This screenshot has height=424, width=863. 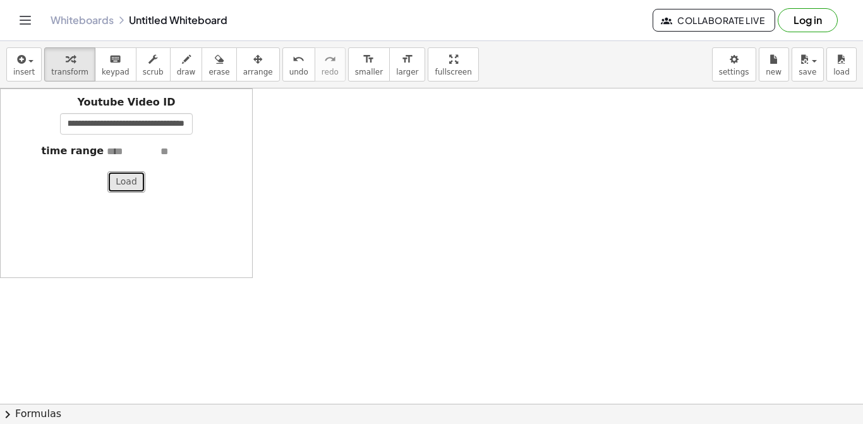 What do you see at coordinates (126, 102) in the screenshot?
I see `label: Youtube Video ID` at bounding box center [126, 102].